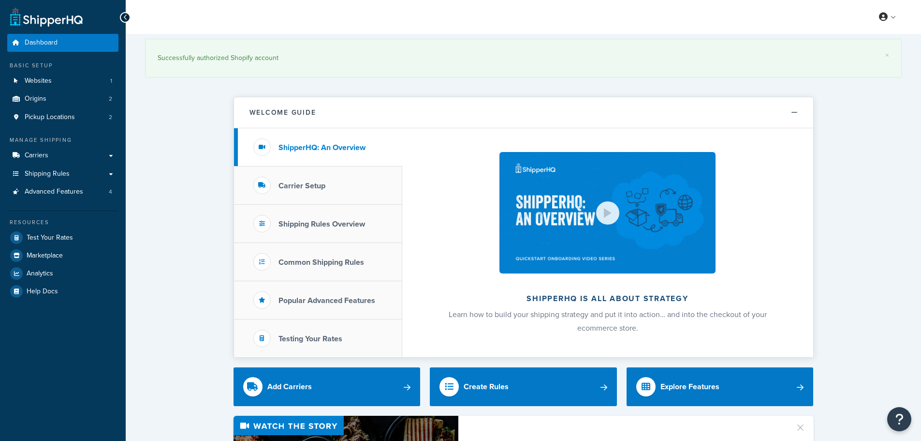  Describe the element at coordinates (899, 419) in the screenshot. I see `button: Open Resource Center` at that location.